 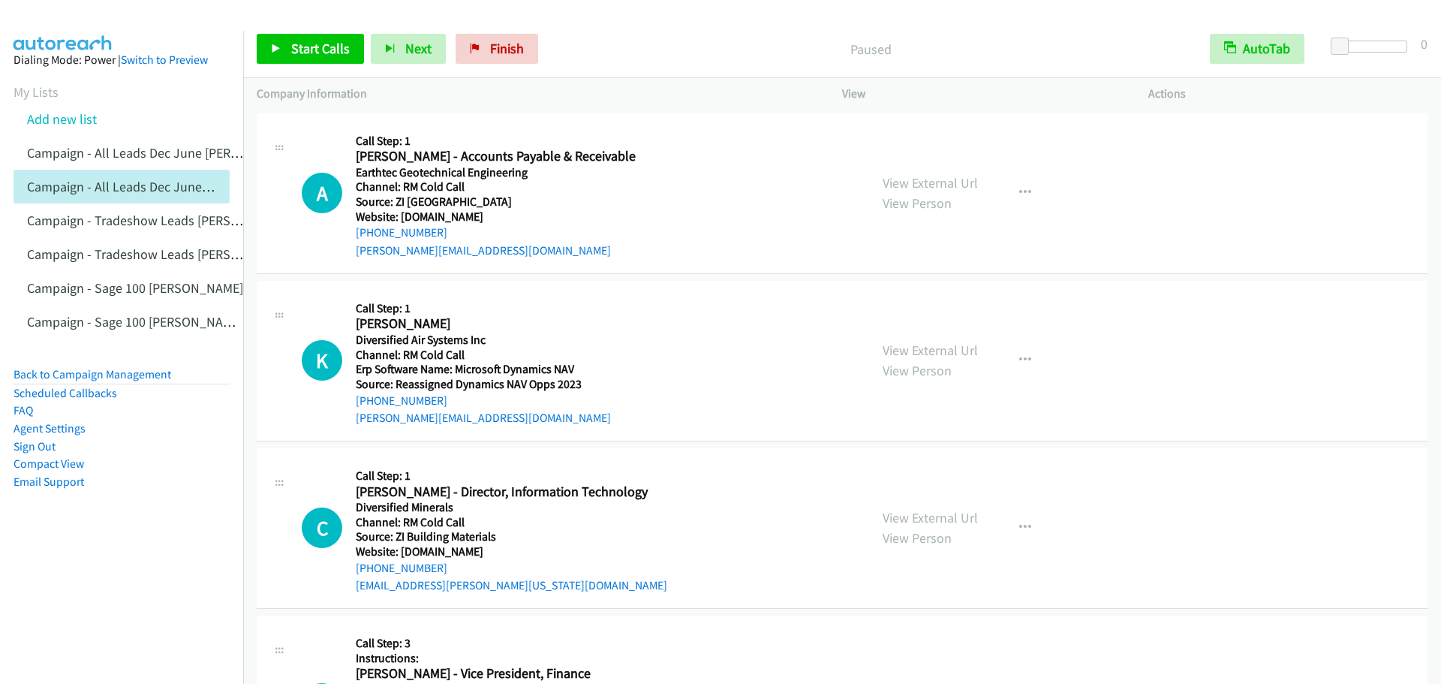 What do you see at coordinates (35, 446) in the screenshot?
I see `a: Sign Out` at bounding box center [35, 446].